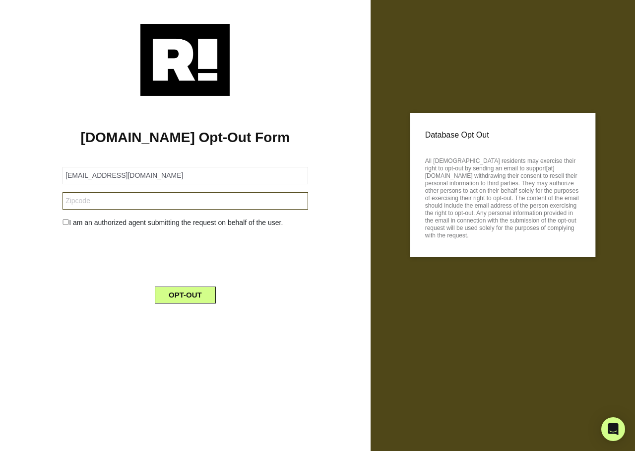 This screenshot has width=635, height=451. What do you see at coordinates (185, 175) in the screenshot?
I see `input: Email Address` at bounding box center [185, 175].